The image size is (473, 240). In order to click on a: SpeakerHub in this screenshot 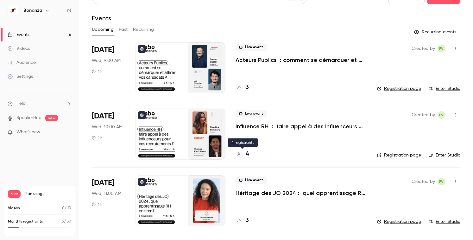, I will do `click(29, 118)`.